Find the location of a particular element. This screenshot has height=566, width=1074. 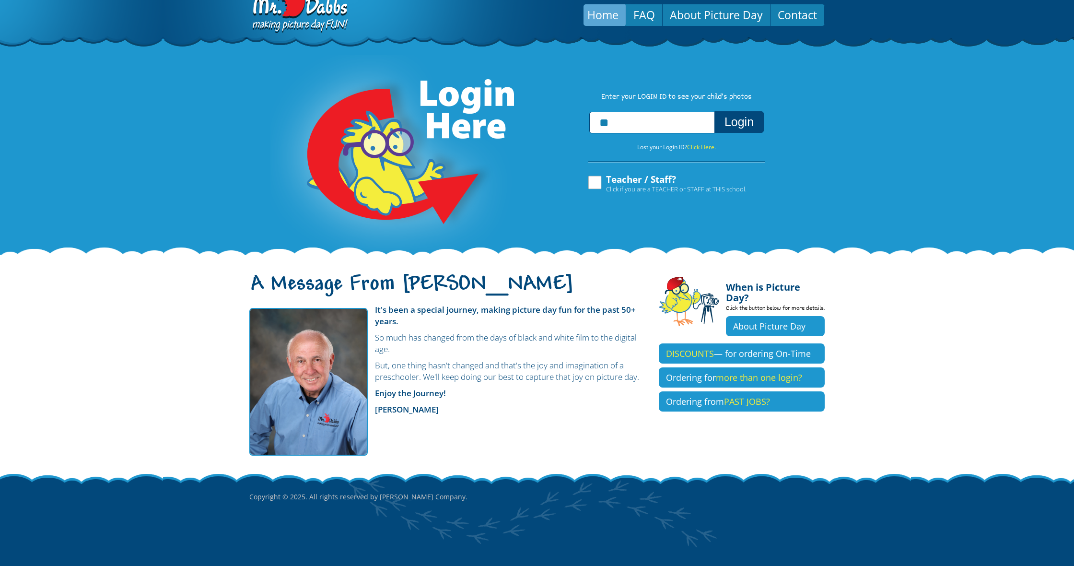

img: Mr. Dabbs is located at coordinates (308, 382).